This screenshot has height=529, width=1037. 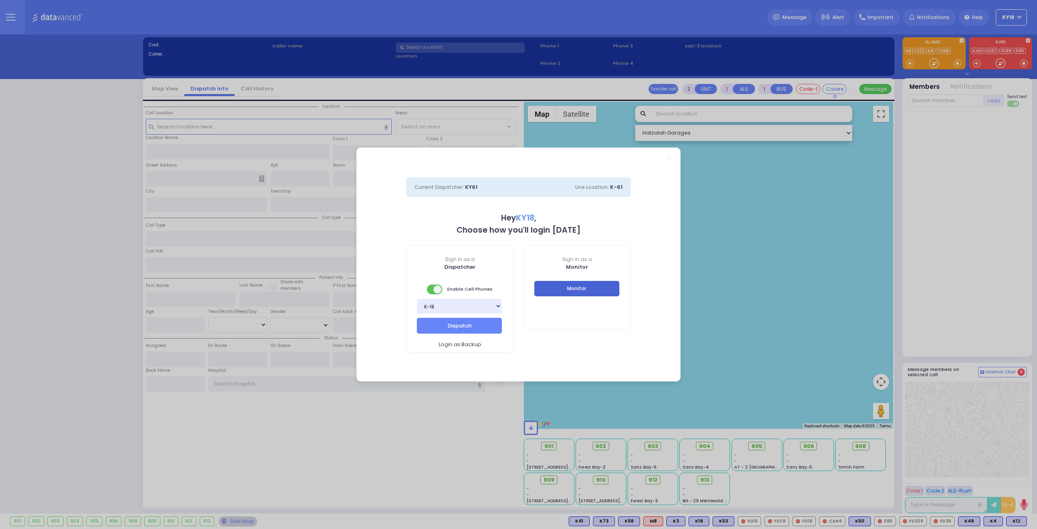 What do you see at coordinates (459, 325) in the screenshot?
I see `button: Dispatch` at bounding box center [459, 325].